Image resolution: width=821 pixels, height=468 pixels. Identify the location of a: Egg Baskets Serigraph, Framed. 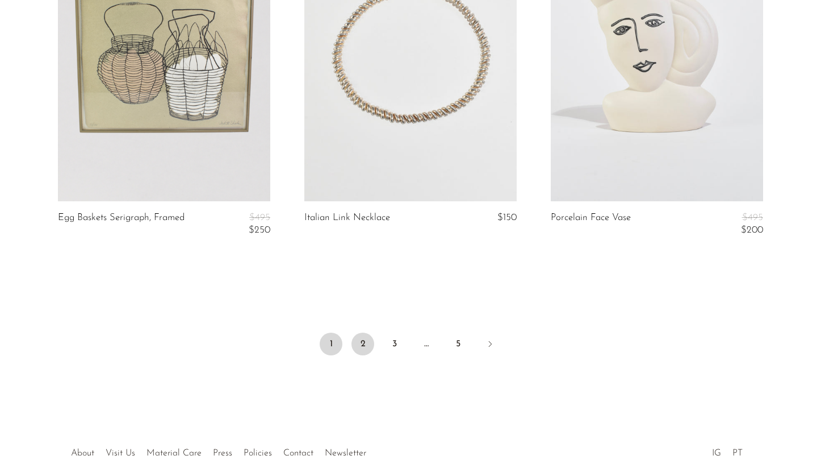
(121, 224).